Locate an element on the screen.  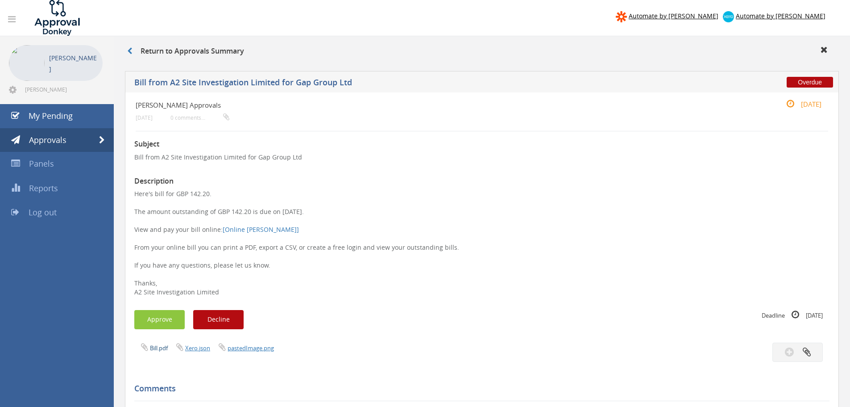
span: Approvals is located at coordinates (48, 140).